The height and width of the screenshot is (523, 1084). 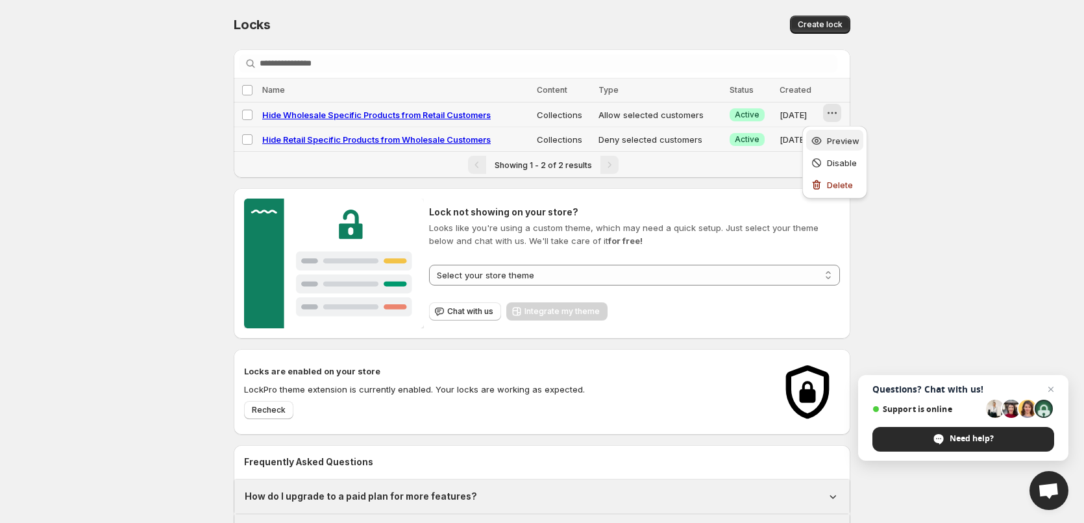 What do you see at coordinates (376, 140) in the screenshot?
I see `span: Hide Retail Specific Products from Wholesale Customers` at bounding box center [376, 140].